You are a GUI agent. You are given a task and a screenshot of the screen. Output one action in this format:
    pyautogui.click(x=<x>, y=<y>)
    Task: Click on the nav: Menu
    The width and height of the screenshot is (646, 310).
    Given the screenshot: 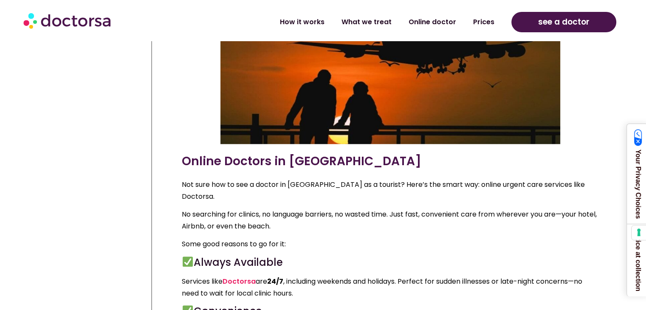 What is the action you would take?
    pyautogui.click(x=337, y=22)
    